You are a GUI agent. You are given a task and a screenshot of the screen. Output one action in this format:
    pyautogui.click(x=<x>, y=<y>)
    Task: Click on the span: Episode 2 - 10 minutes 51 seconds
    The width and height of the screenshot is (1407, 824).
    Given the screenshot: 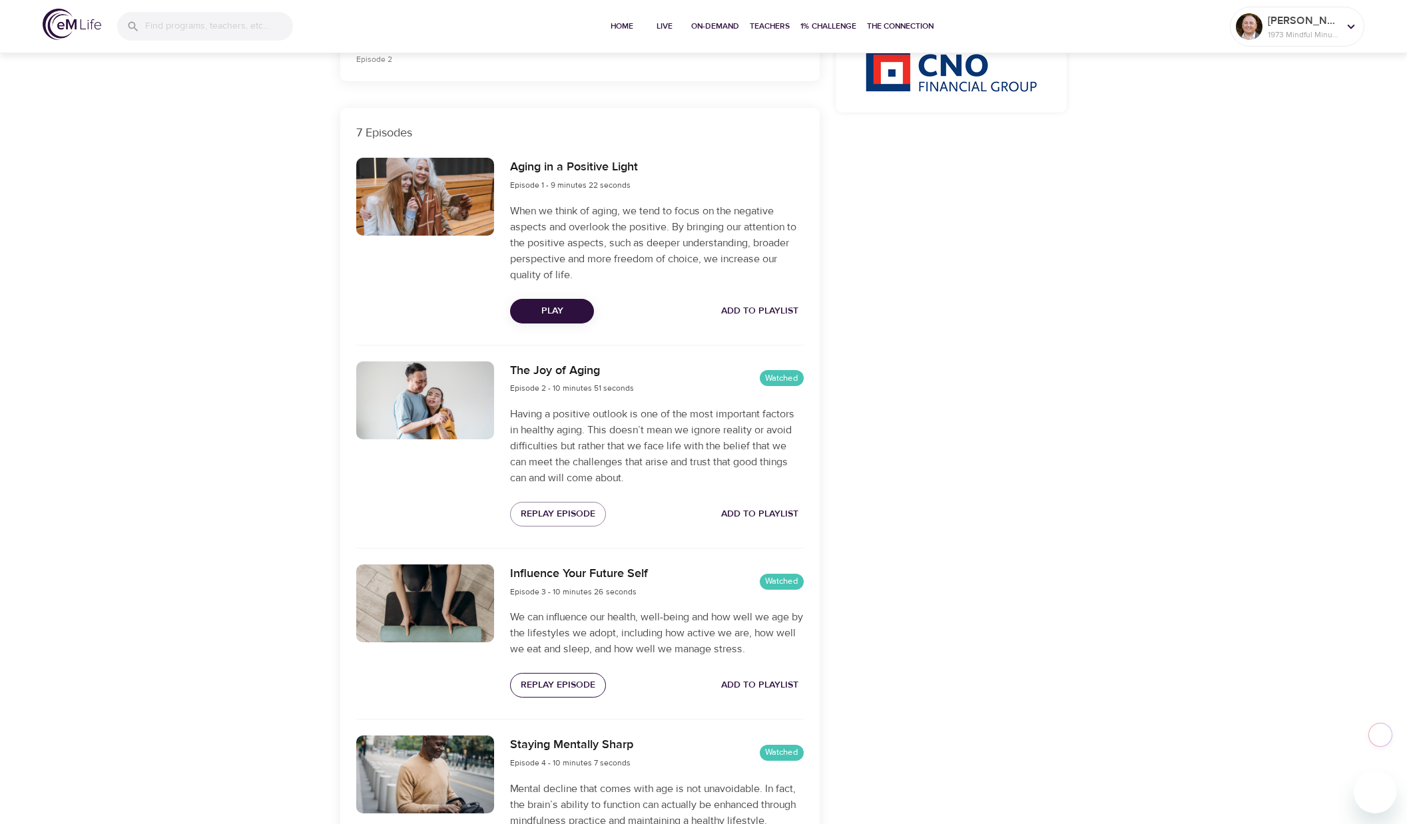 What is the action you would take?
    pyautogui.click(x=572, y=388)
    